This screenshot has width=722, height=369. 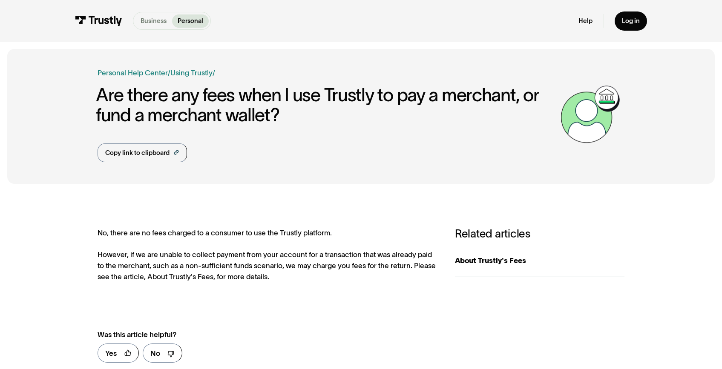 I want to click on a: Personal, so click(x=190, y=21).